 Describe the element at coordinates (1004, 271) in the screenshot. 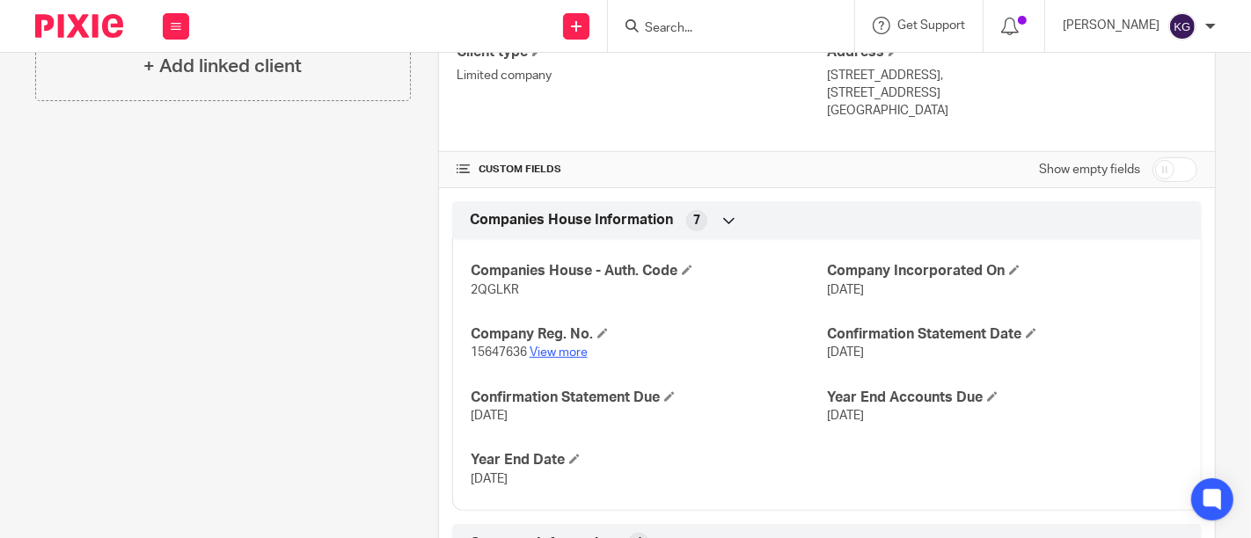

I see `h4: Company Incorporated On` at that location.